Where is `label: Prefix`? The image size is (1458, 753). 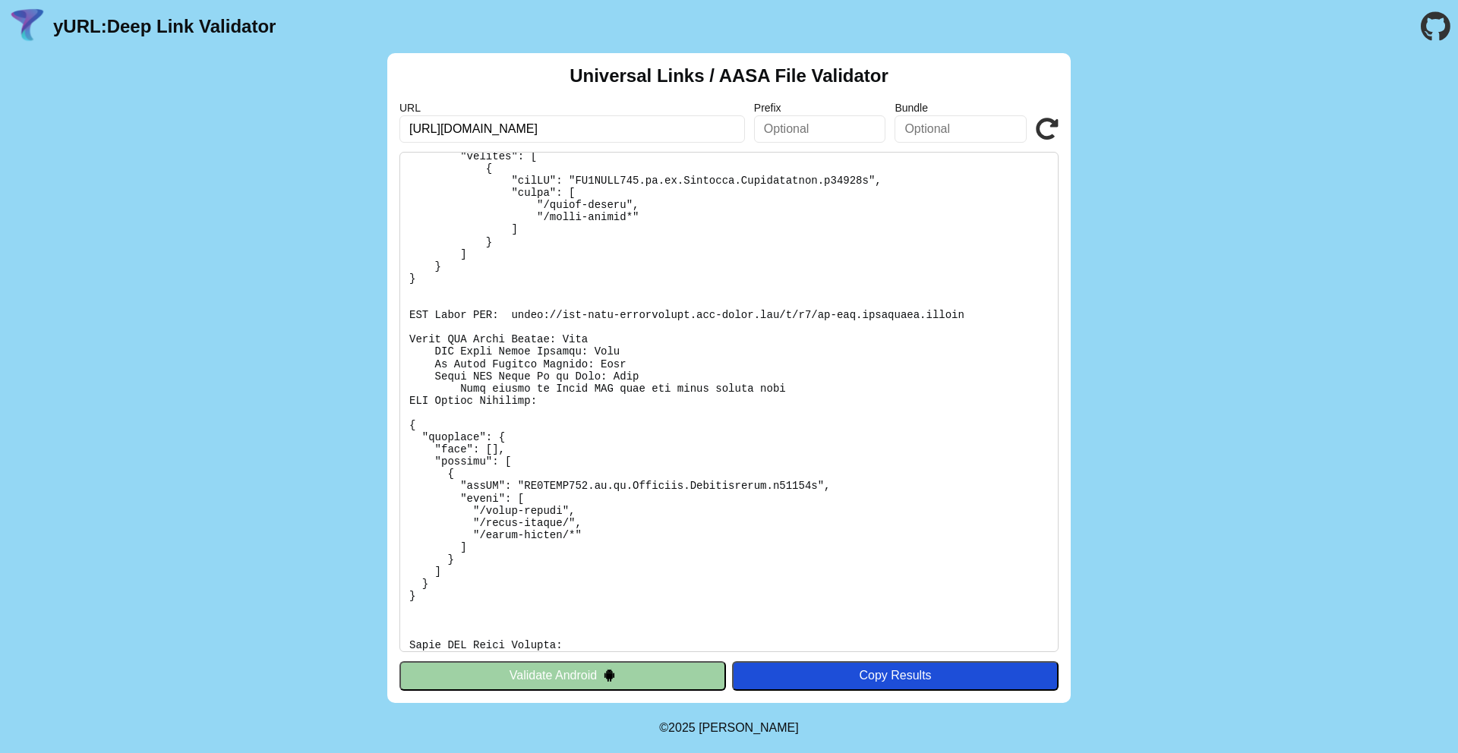
label: Prefix is located at coordinates (820, 108).